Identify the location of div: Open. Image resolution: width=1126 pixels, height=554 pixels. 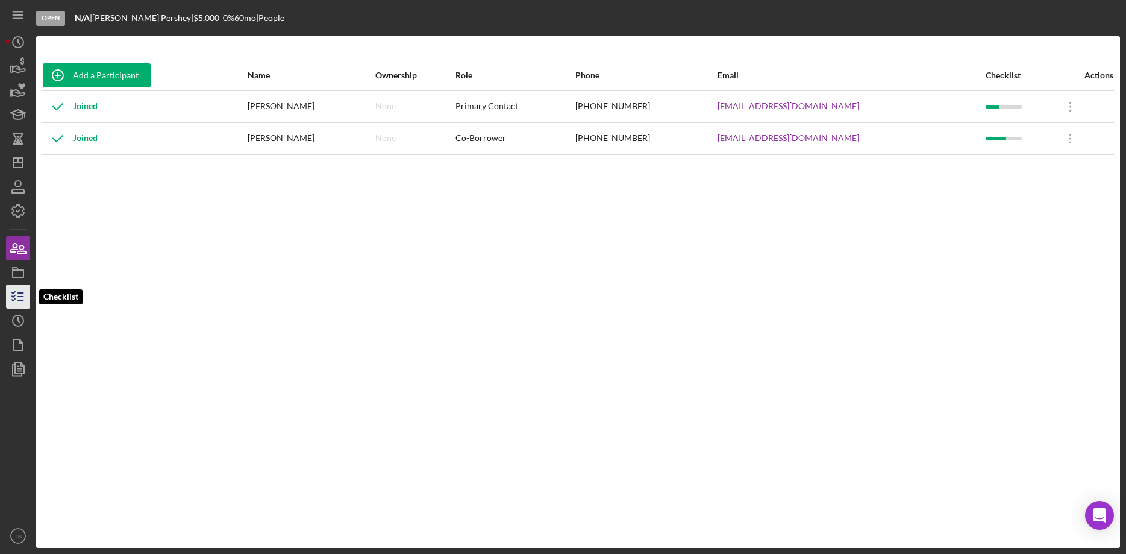
(51, 18).